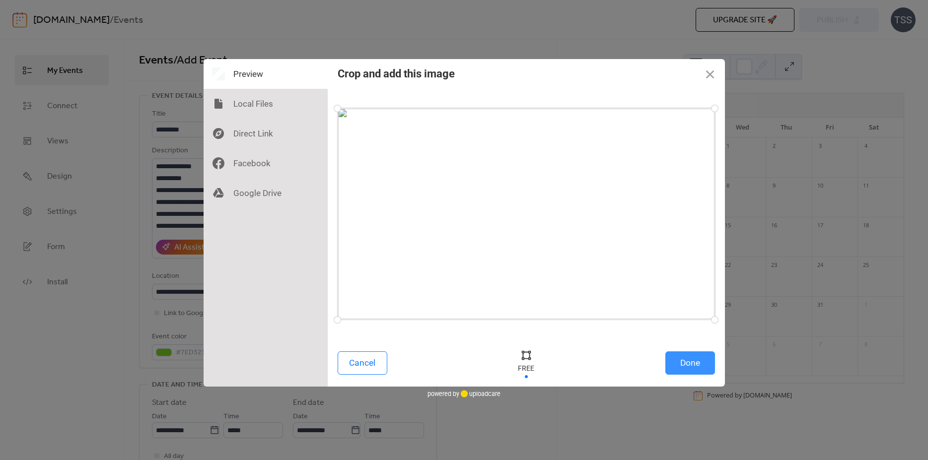 The image size is (928, 460). What do you see at coordinates (266, 134) in the screenshot?
I see `div: Direct Link` at bounding box center [266, 134].